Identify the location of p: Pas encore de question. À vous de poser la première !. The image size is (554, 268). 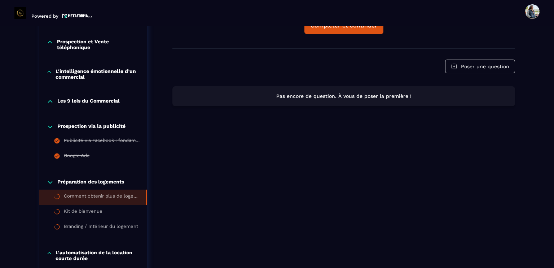
(344, 96).